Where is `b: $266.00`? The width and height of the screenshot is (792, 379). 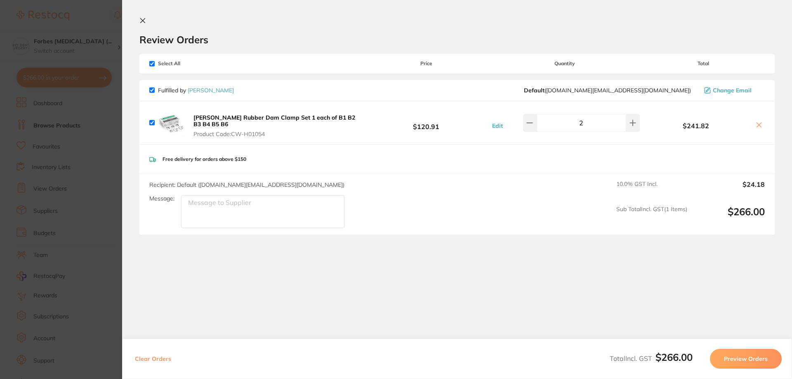
b: $266.00 is located at coordinates (674, 357).